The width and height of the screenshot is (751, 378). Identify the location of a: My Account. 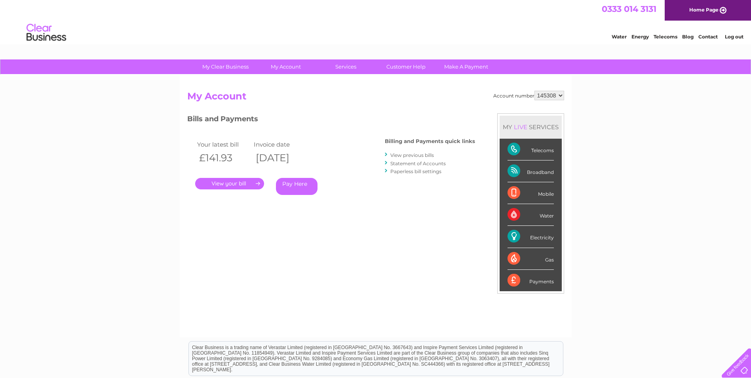
(285, 66).